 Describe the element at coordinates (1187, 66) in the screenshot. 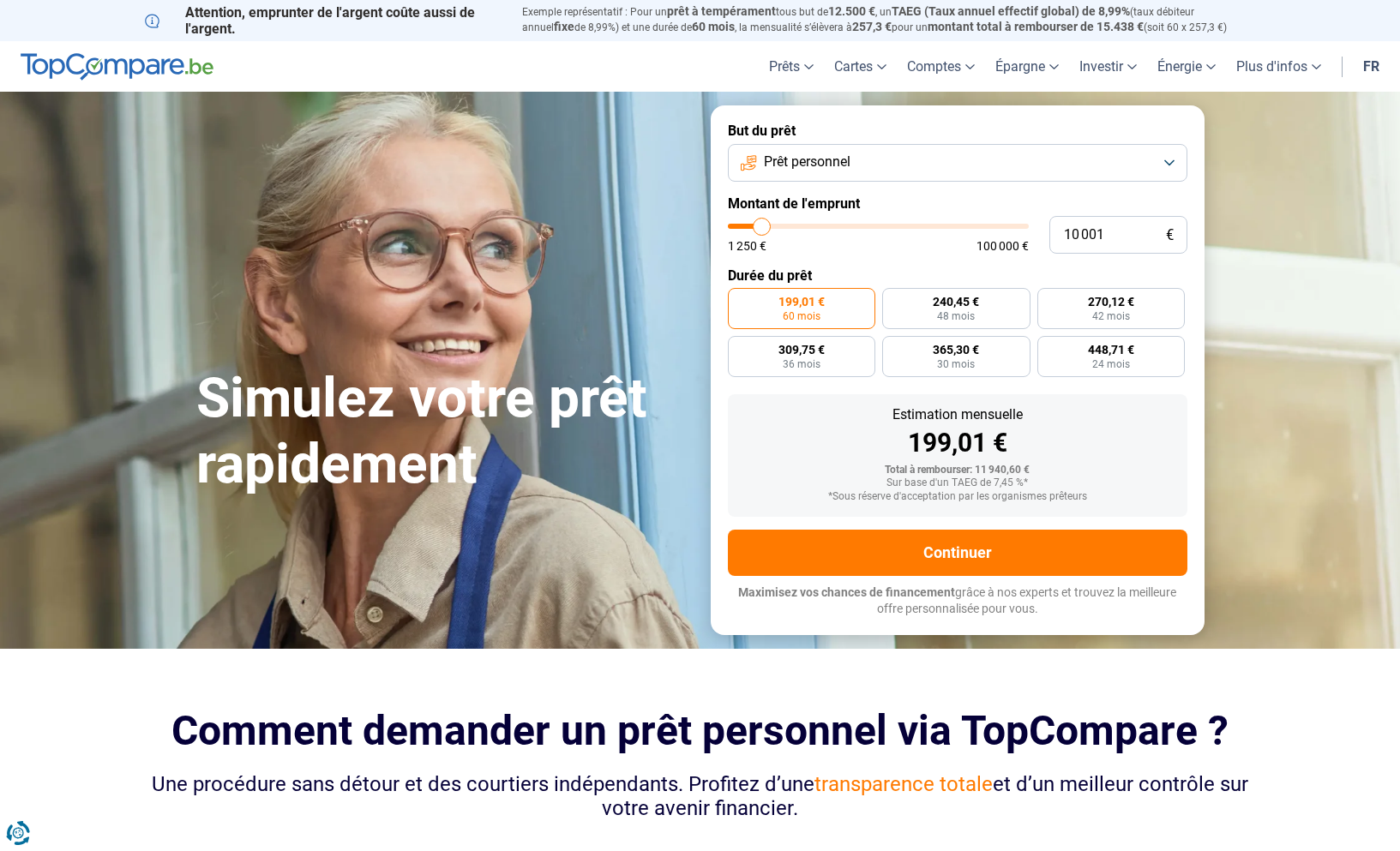

I see `a: Énergie` at that location.